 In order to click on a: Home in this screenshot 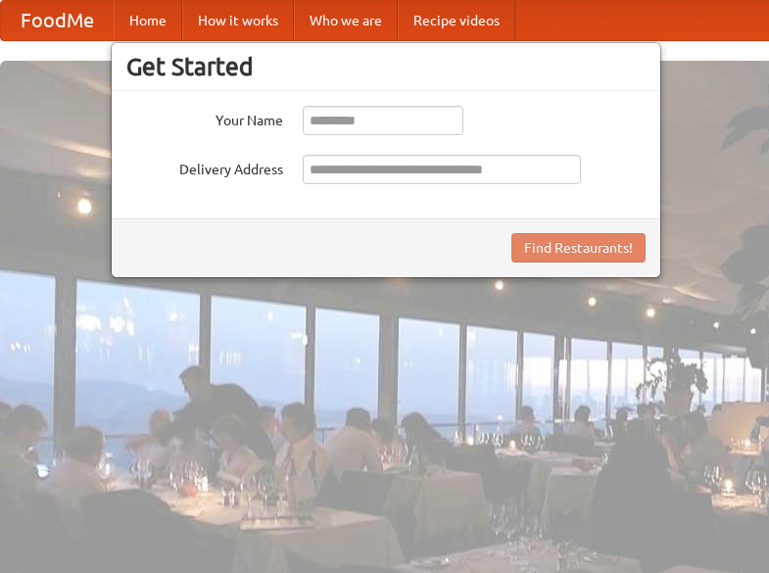, I will do `click(148, 21)`.